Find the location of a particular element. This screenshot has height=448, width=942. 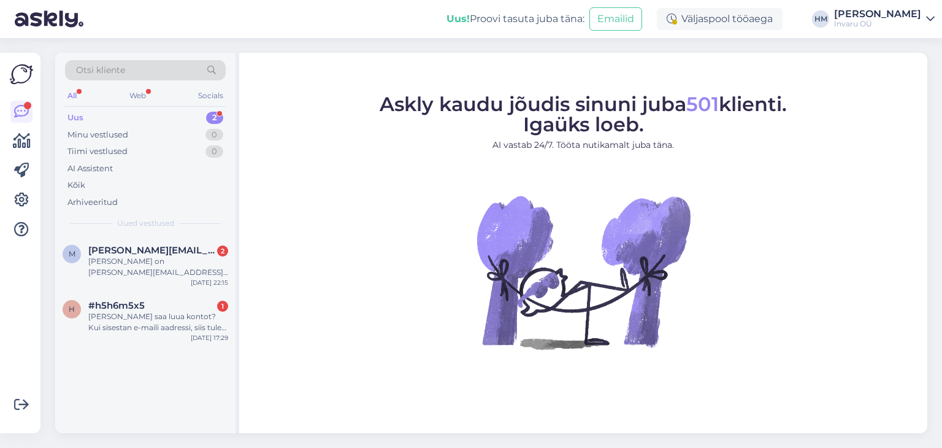

div: Kõik is located at coordinates (76, 185).